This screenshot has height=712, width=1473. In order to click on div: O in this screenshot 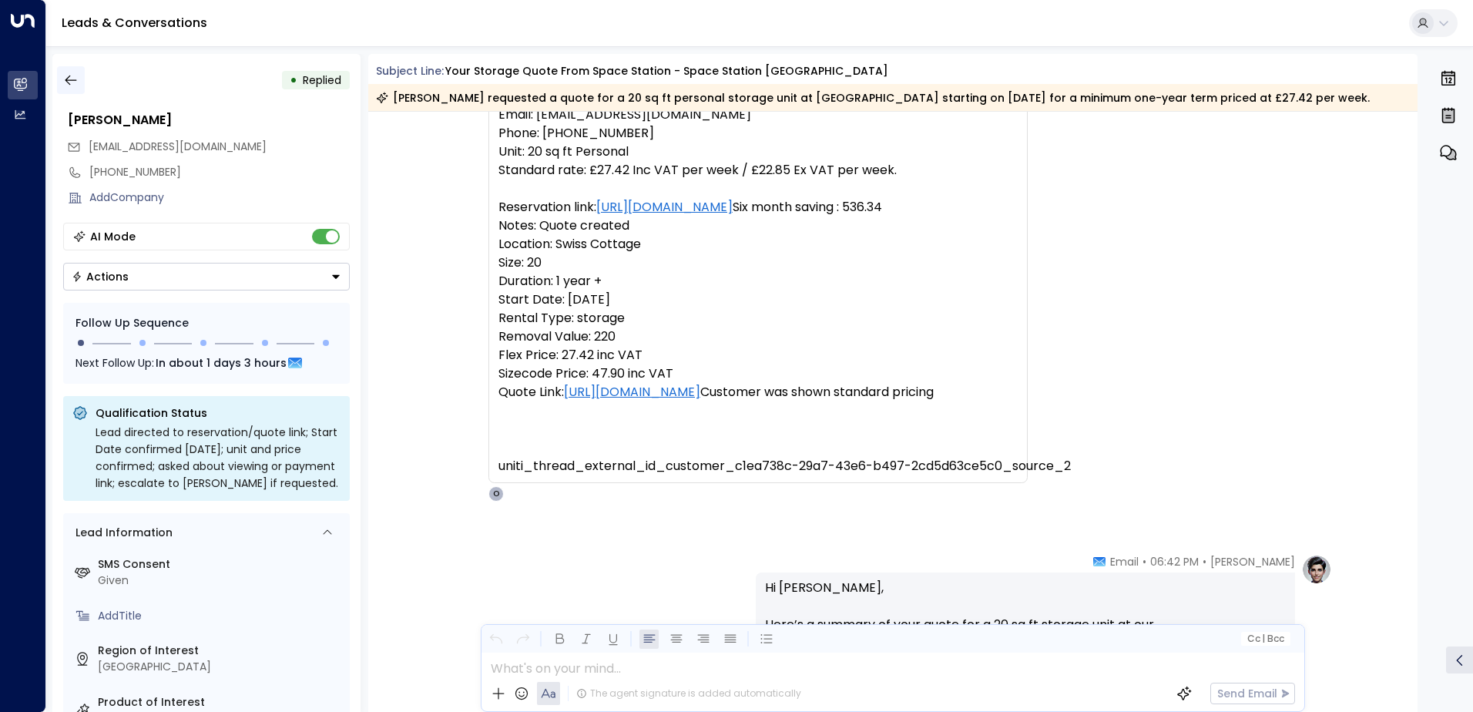, I will do `click(496, 494)`.